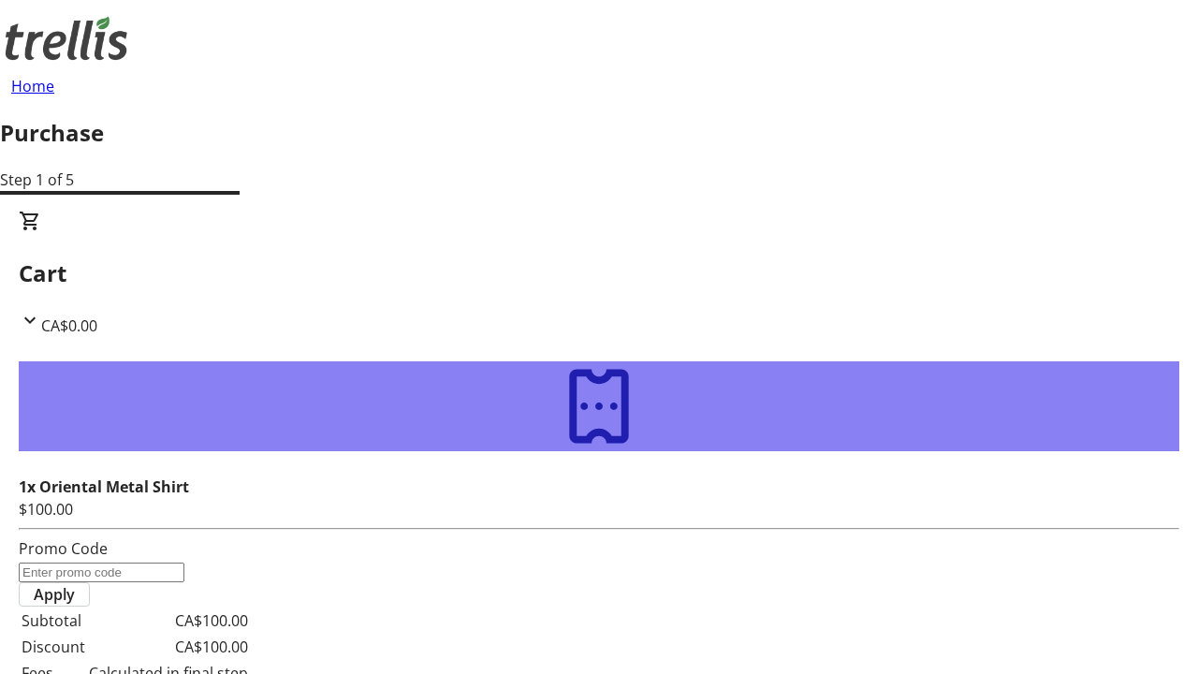 The height and width of the screenshot is (674, 1198). I want to click on button: Apply, so click(54, 594).